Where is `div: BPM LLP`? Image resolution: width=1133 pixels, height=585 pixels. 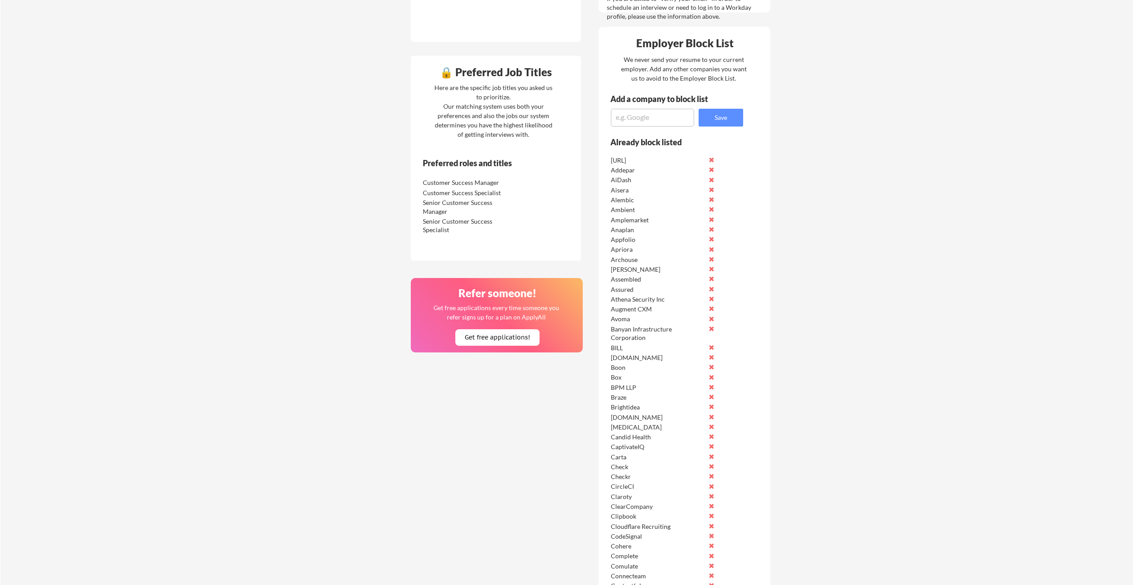 div: BPM LLP is located at coordinates (658, 388).